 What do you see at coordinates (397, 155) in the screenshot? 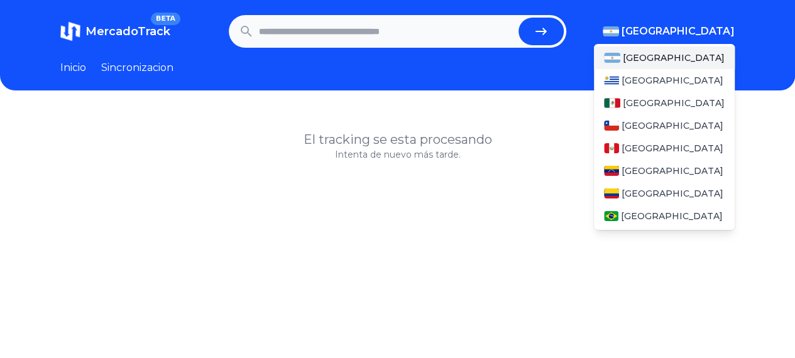
I see `p: Intenta de nuevo más tarde.` at bounding box center [397, 155].